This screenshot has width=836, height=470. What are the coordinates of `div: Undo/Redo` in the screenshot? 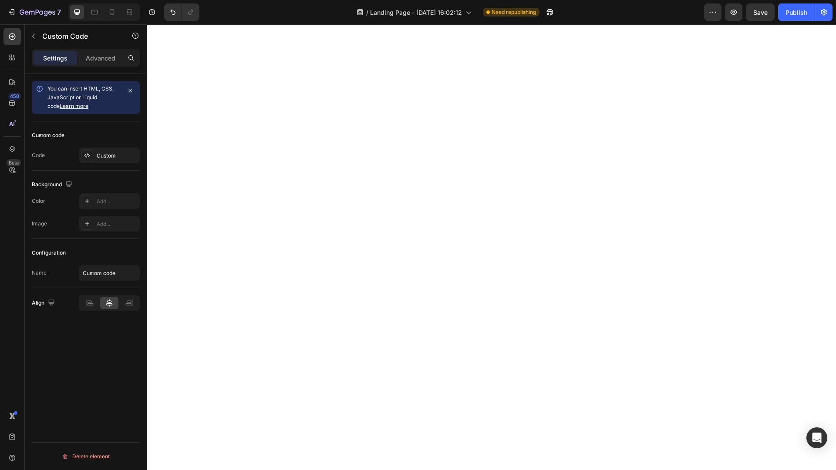 It's located at (181, 12).